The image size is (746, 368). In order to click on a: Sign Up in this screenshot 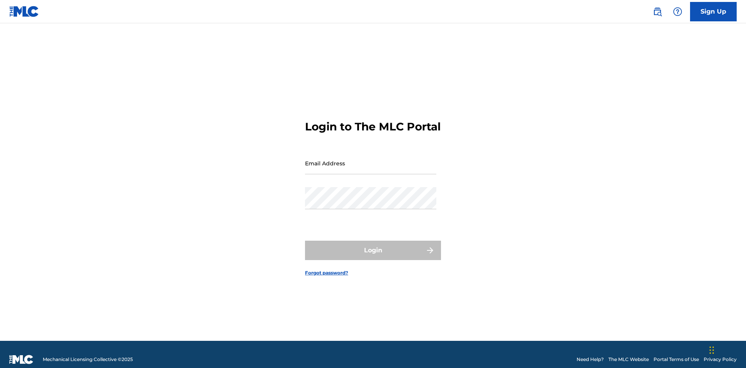, I will do `click(713, 12)`.